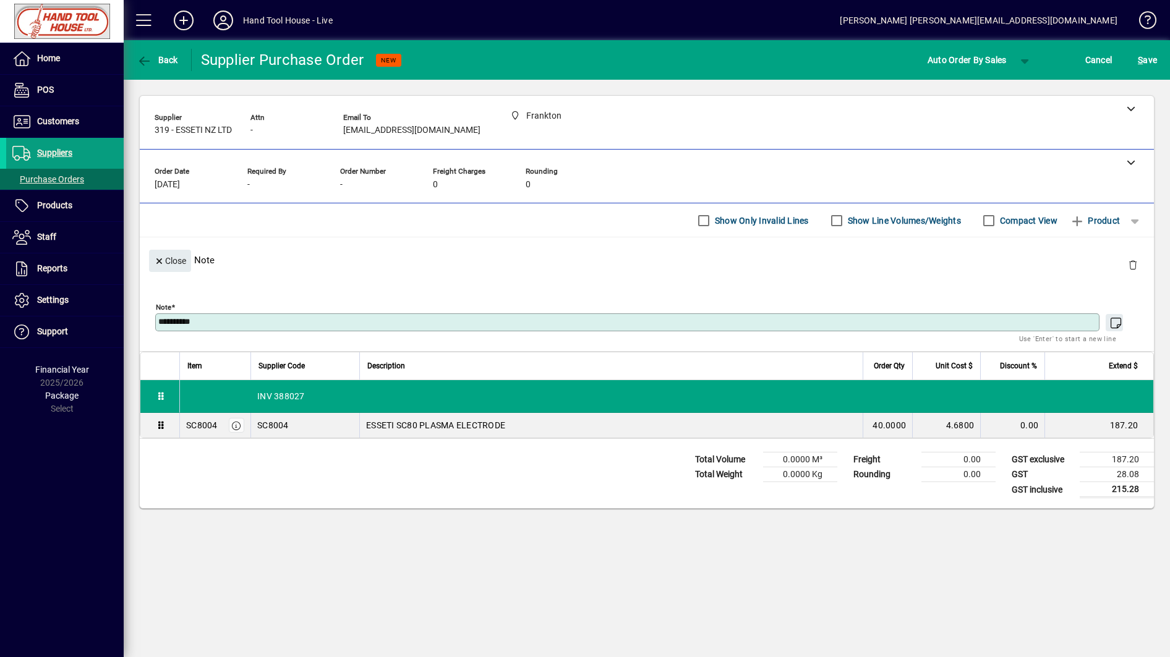 Image resolution: width=1170 pixels, height=657 pixels. What do you see at coordinates (388, 60) in the screenshot?
I see `span: NEW` at bounding box center [388, 60].